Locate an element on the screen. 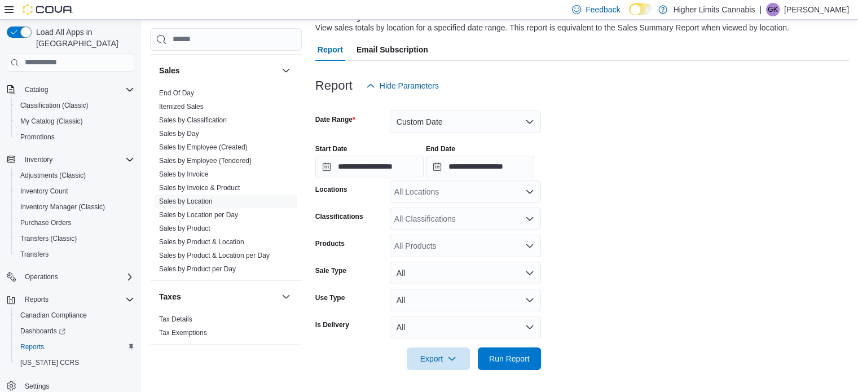 The height and width of the screenshot is (392, 858). div: Sales is located at coordinates (226, 183).